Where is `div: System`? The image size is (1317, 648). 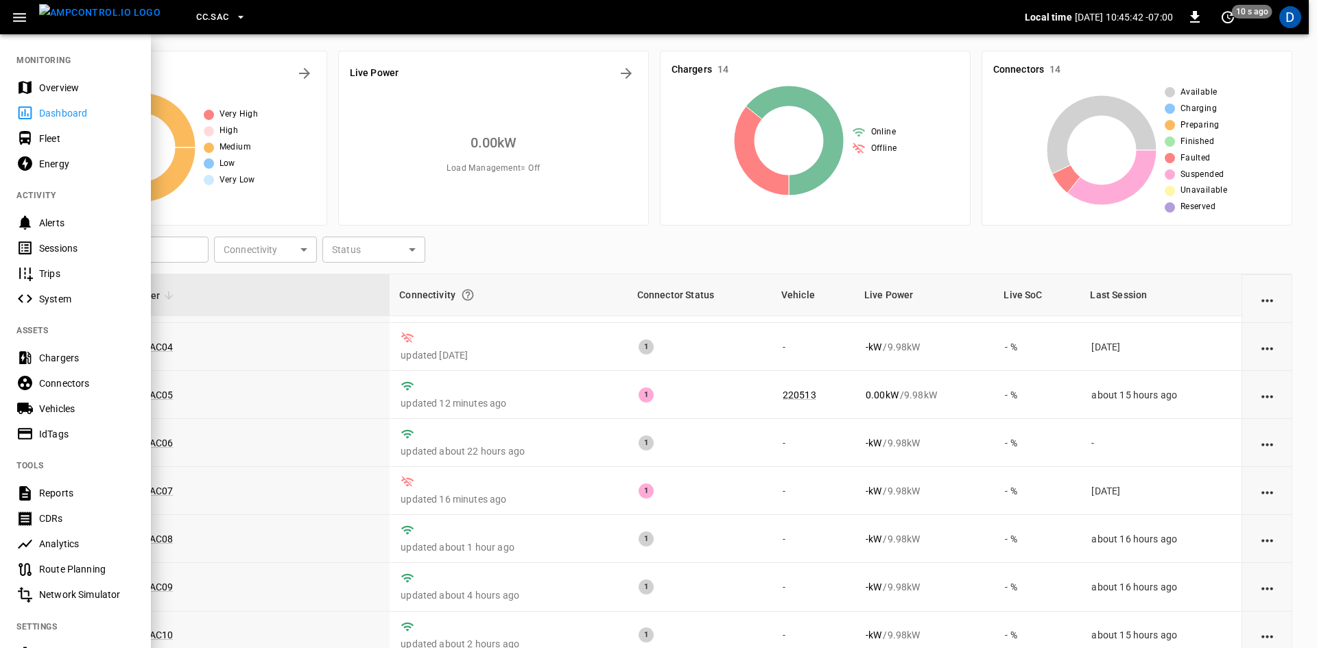 div: System is located at coordinates (86, 299).